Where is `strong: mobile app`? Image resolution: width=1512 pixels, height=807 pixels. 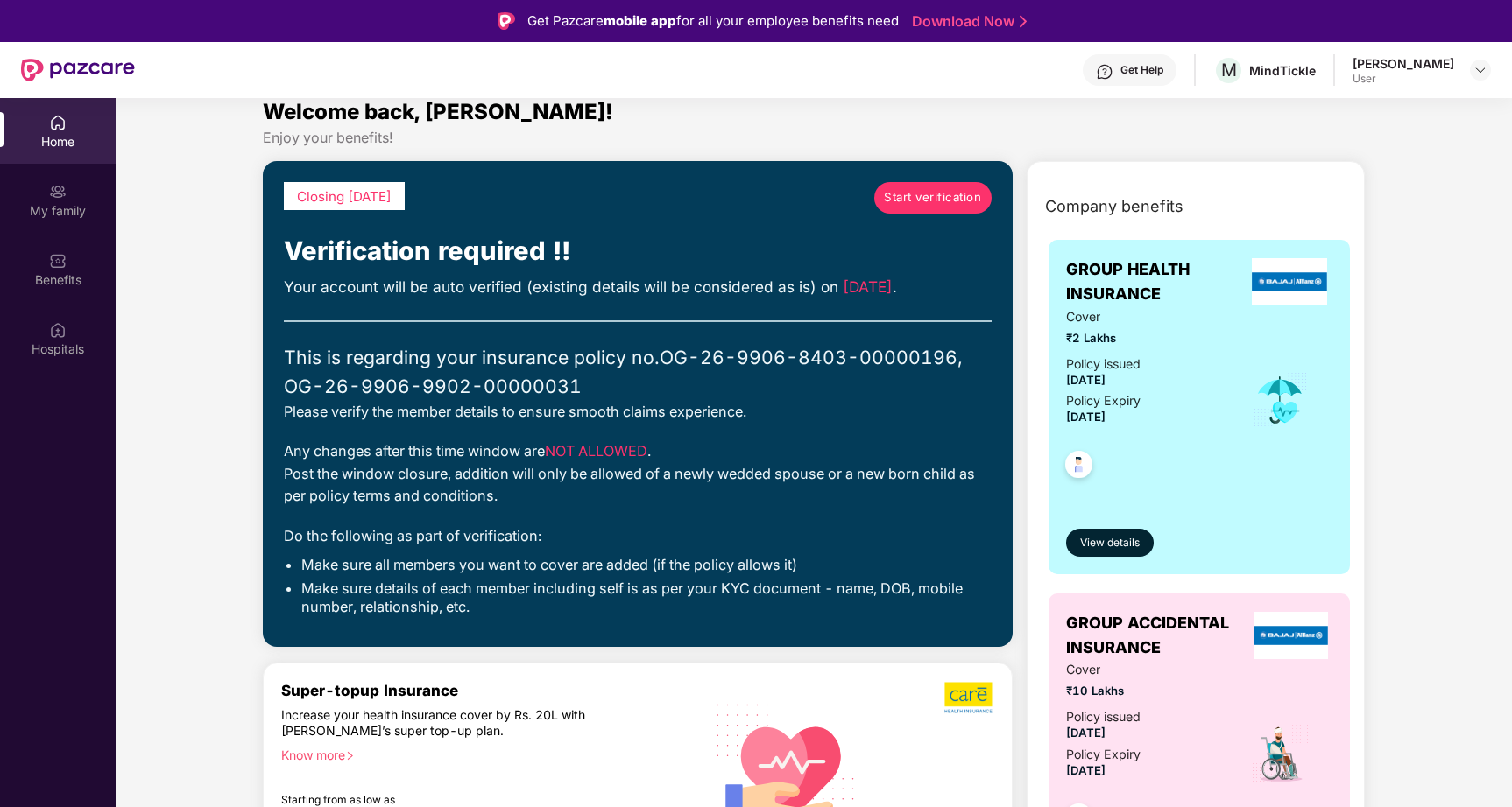 strong: mobile app is located at coordinates (639, 20).